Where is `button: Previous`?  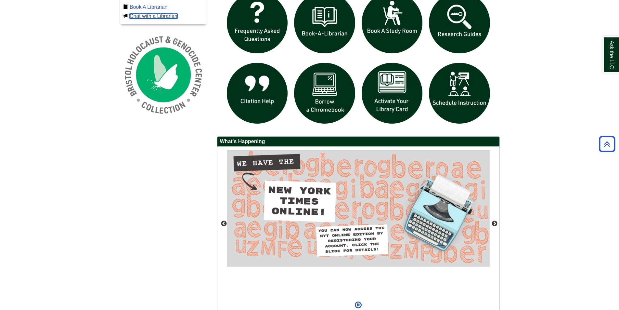 button: Previous is located at coordinates (224, 224).